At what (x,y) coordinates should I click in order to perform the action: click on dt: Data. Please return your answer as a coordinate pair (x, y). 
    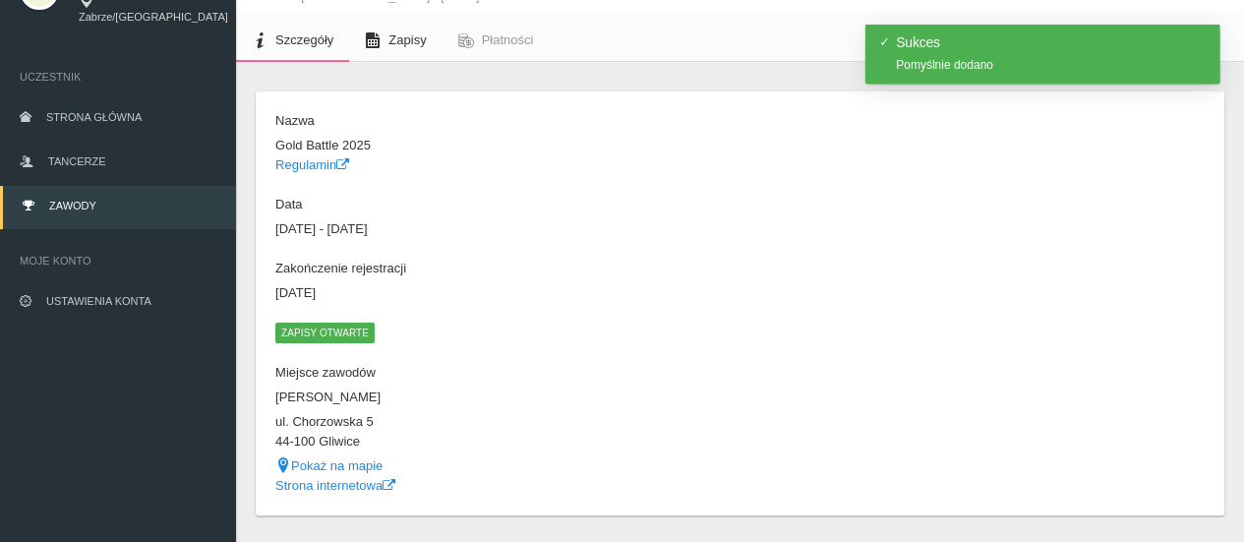
    Looking at the image, I should click on (503, 205).